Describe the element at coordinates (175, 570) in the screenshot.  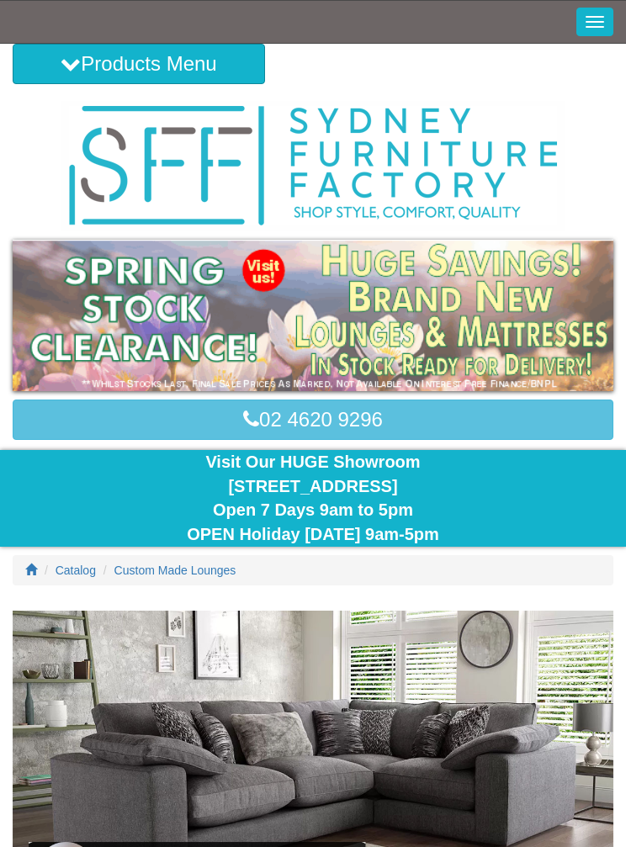
I see `span: Custom Made Lounges` at that location.